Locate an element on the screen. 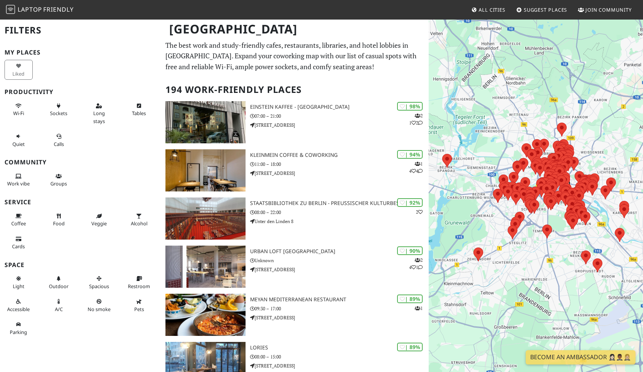  div: | 92% is located at coordinates (410, 202).